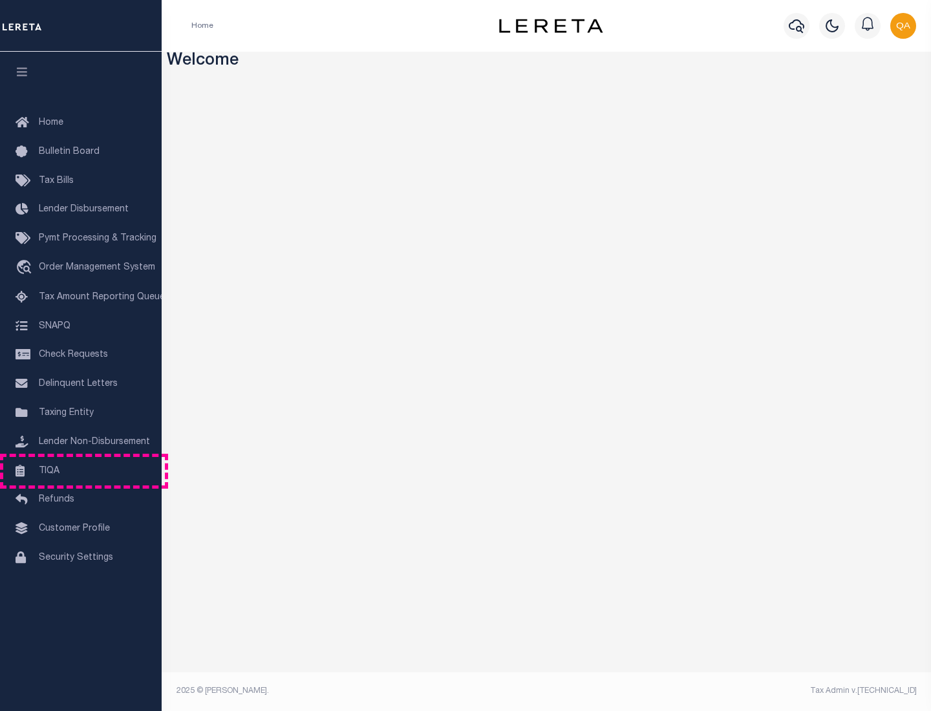 This screenshot has width=931, height=711. Describe the element at coordinates (551, 26) in the screenshot. I see `img: logo-dark.svg` at that location.